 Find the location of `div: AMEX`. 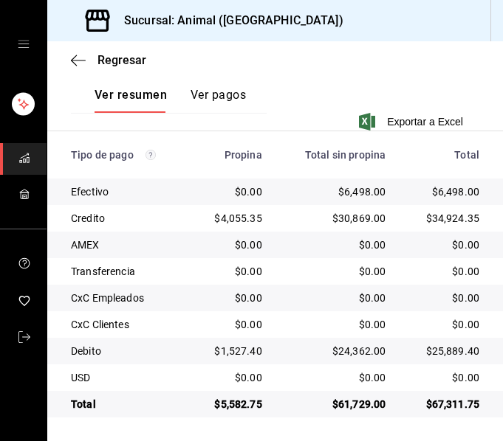

div: AMEX is located at coordinates (124, 245).